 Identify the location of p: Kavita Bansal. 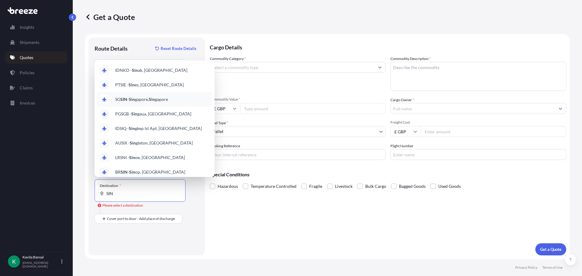
(41, 257).